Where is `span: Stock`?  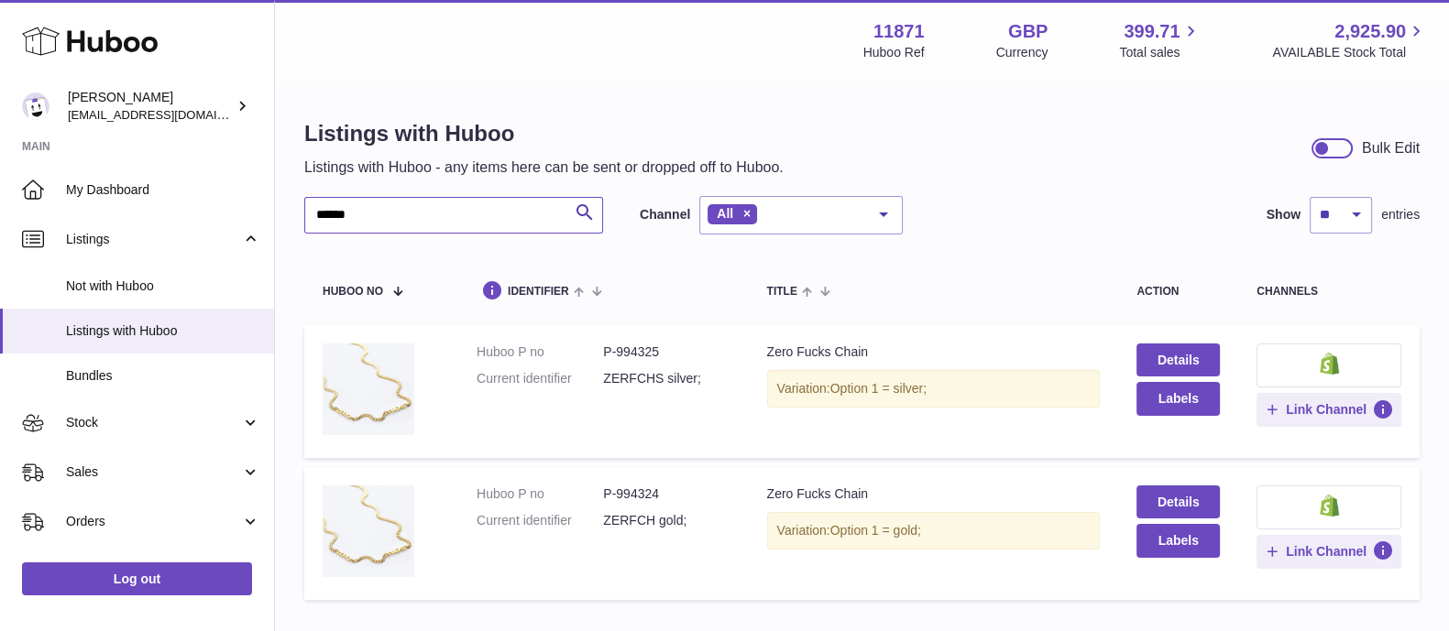 span: Stock is located at coordinates (153, 422).